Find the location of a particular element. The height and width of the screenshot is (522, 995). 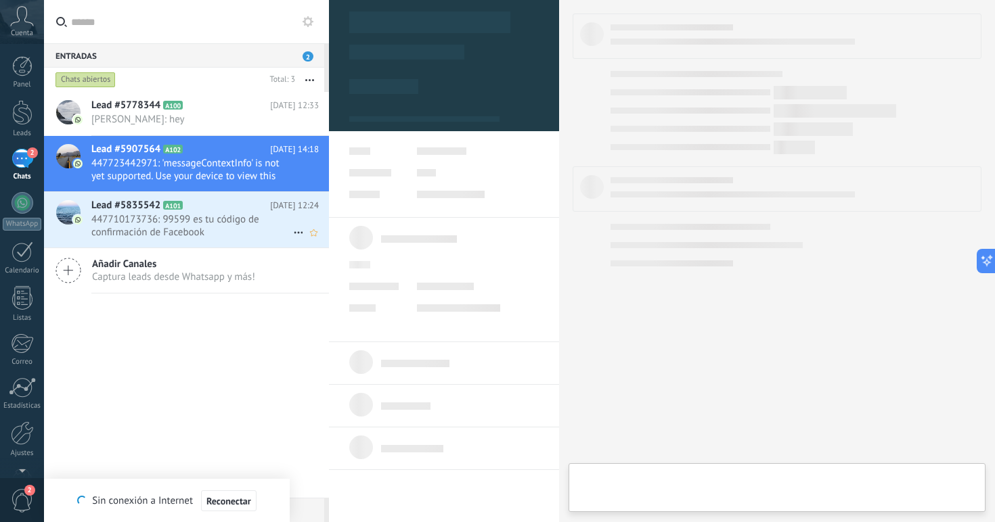

div: Leads is located at coordinates (22, 133).